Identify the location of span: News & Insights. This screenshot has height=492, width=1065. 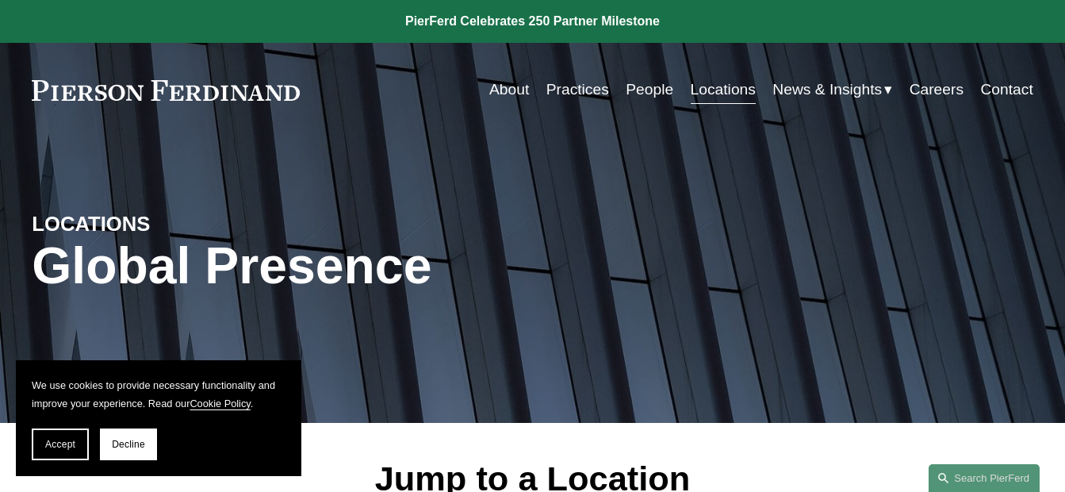
(827, 90).